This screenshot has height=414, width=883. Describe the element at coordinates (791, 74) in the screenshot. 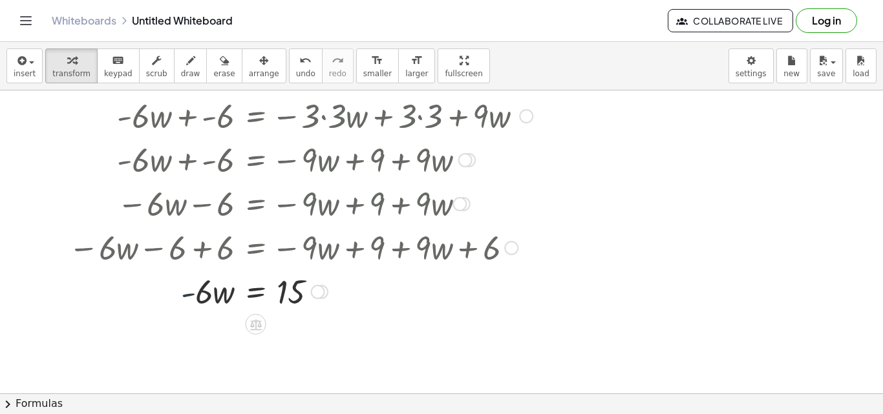

I see `span: new` at that location.